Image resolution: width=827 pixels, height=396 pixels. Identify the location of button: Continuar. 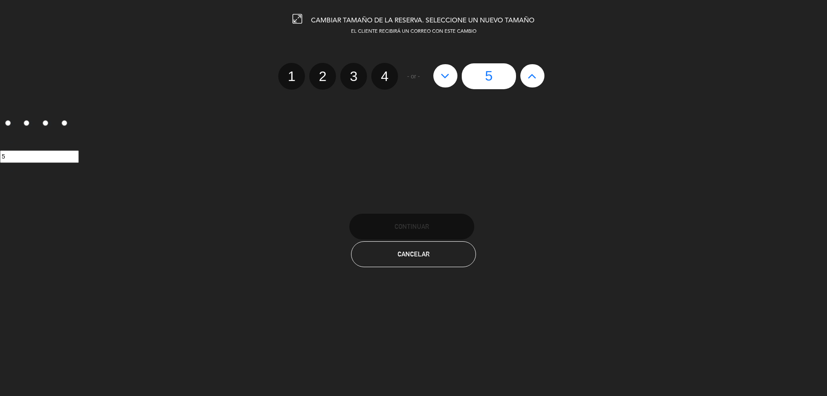
(412, 226).